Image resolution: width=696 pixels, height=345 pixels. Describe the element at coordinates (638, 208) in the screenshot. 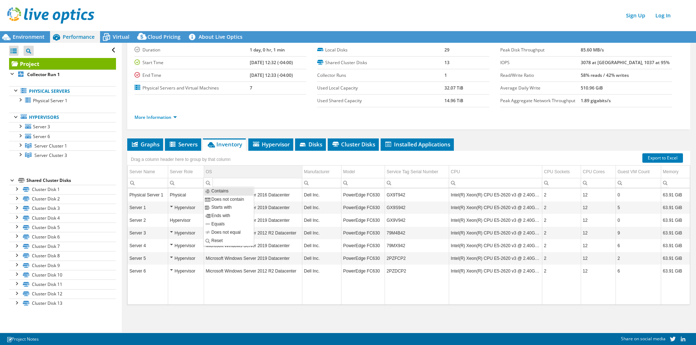

I see `td: Column Guest VM Count, Value 5` at that location.